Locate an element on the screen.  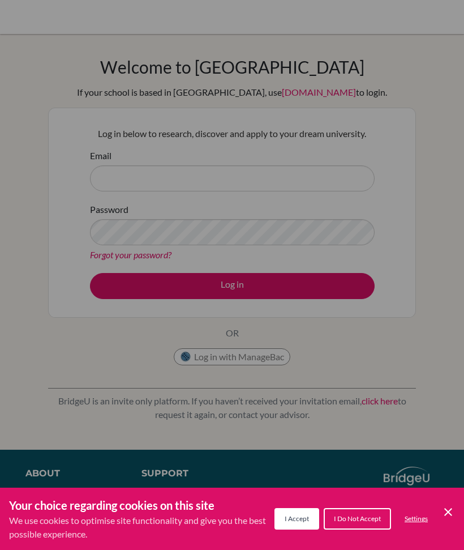
button: I Do Not Accept is located at coordinates (357, 519).